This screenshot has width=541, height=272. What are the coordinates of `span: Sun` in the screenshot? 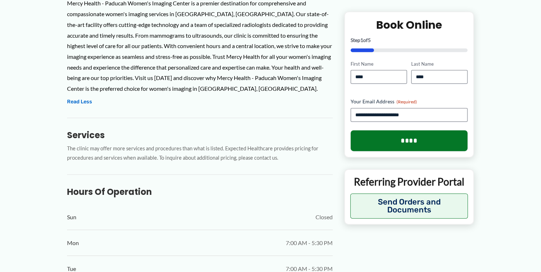 It's located at (72, 217).